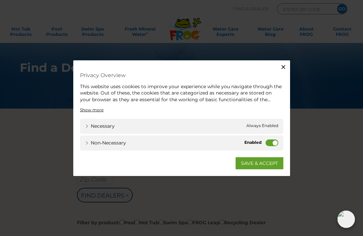 The height and width of the screenshot is (236, 363). I want to click on div: This website uses cookies to improve your experience while you navigate through the website. Out ..., so click(181, 93).